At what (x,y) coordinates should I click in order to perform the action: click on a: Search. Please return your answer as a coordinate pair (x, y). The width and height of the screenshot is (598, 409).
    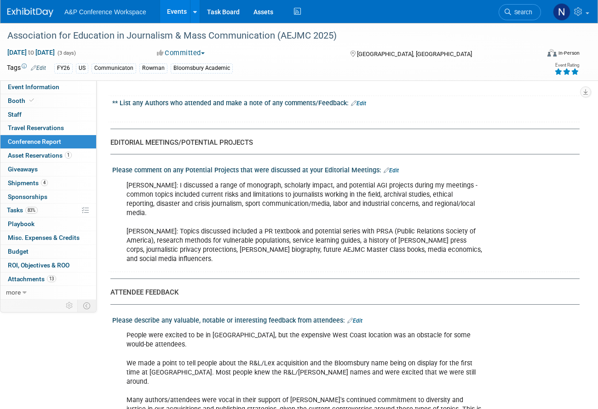
    Looking at the image, I should click on (520, 12).